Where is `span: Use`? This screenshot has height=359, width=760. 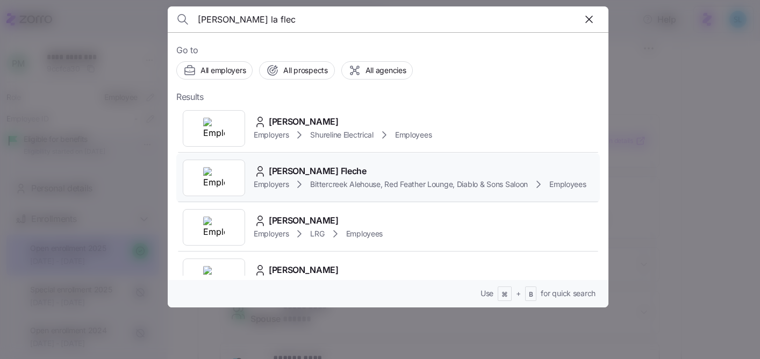 span: Use is located at coordinates (487, 294).